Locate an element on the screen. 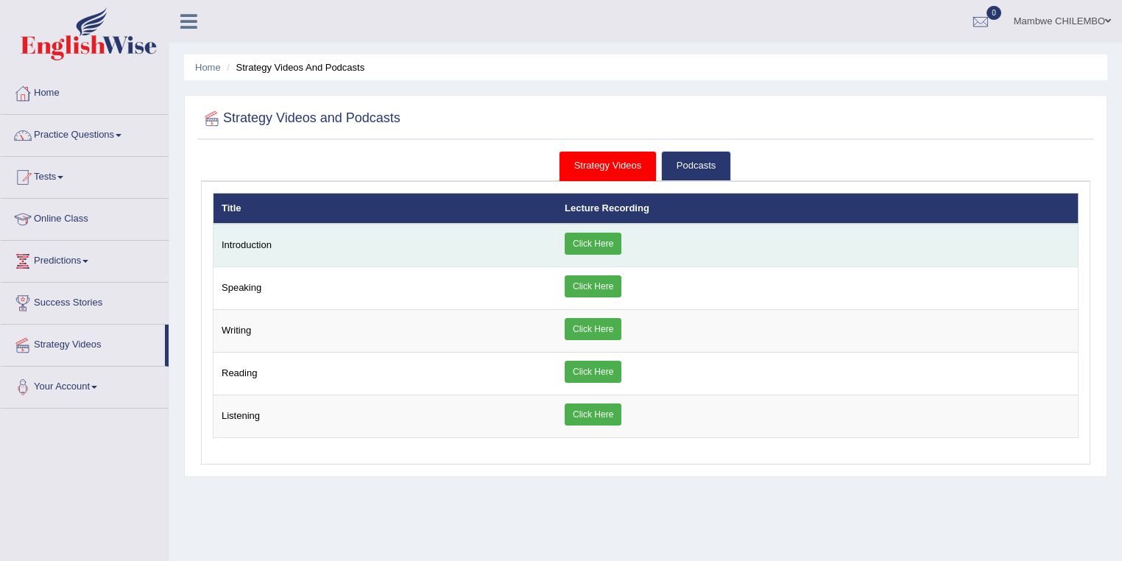 This screenshot has height=561, width=1122. a: Success Stories is located at coordinates (85, 301).